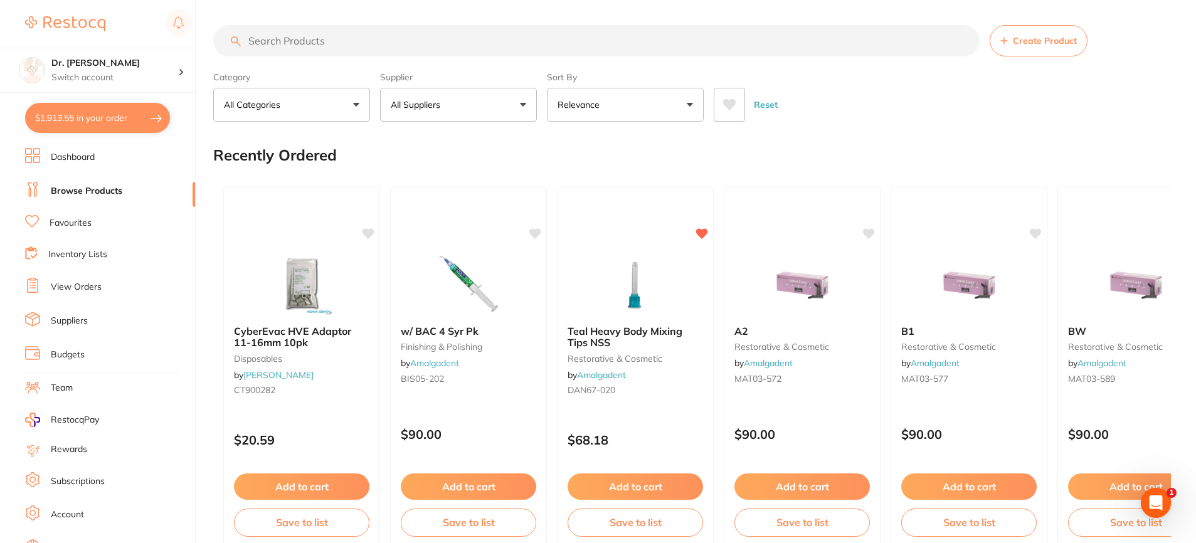 The width and height of the screenshot is (1196, 543). What do you see at coordinates (969, 379) in the screenshot?
I see `small: MAT03-577` at bounding box center [969, 379].